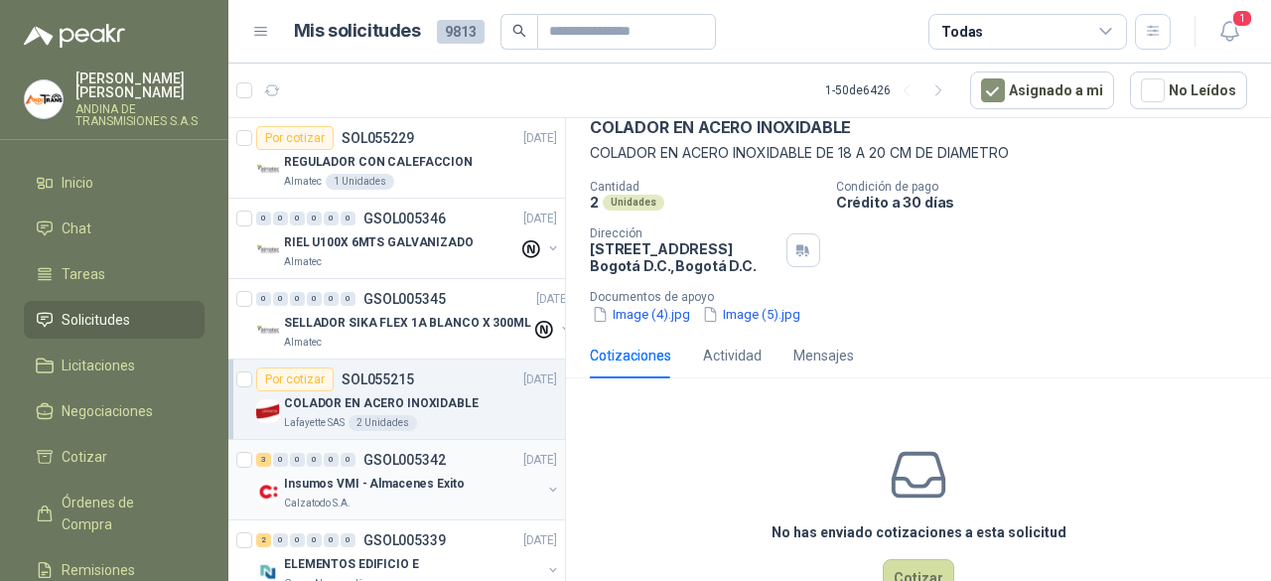 This screenshot has height=581, width=1271. Describe the element at coordinates (76, 228) in the screenshot. I see `span: Chat` at that location.